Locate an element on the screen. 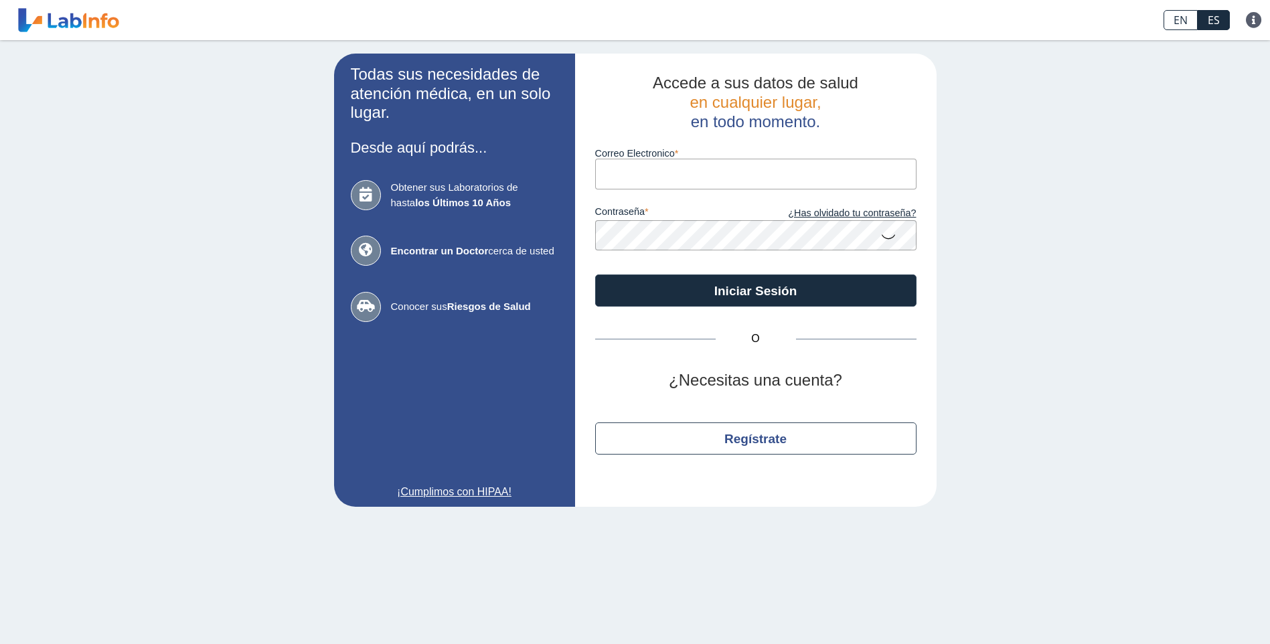 This screenshot has width=1270, height=644. a: ¿Has olvidado tu contraseña? is located at coordinates (836, 214).